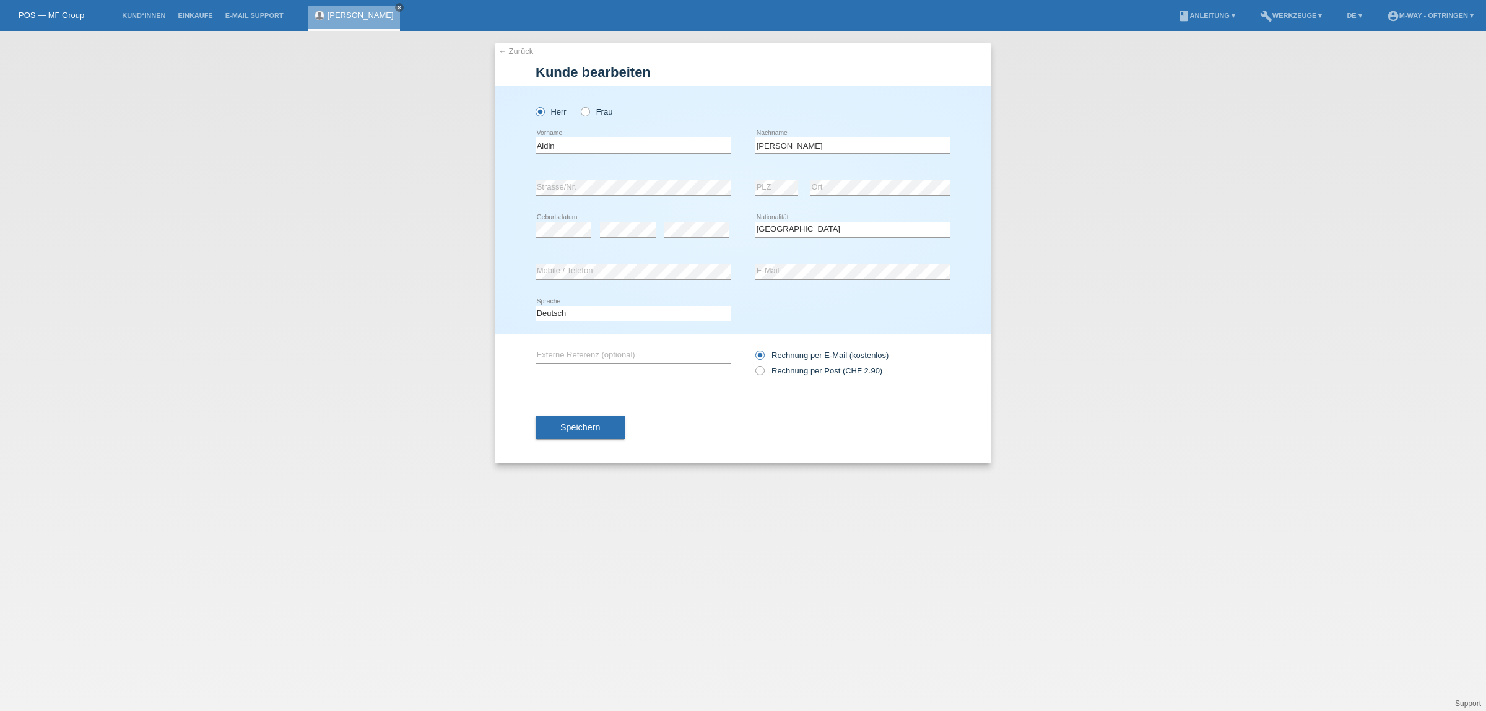 This screenshot has width=1486, height=711. Describe the element at coordinates (1354, 15) in the screenshot. I see `a: DE ▾` at that location.